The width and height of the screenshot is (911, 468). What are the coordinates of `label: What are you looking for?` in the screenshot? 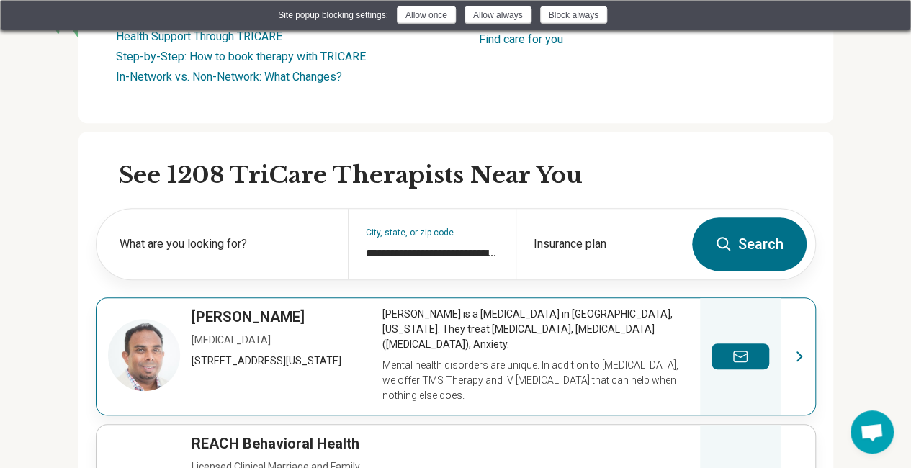 It's located at (225, 244).